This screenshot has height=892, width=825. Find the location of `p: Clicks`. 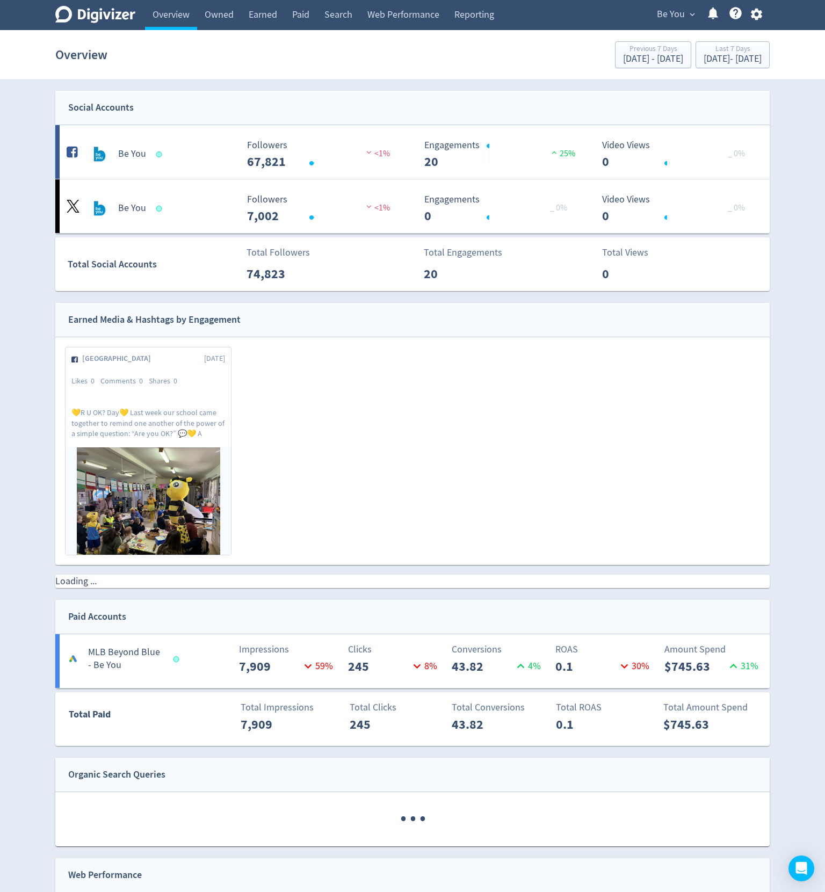

p: Clicks is located at coordinates (396, 649).